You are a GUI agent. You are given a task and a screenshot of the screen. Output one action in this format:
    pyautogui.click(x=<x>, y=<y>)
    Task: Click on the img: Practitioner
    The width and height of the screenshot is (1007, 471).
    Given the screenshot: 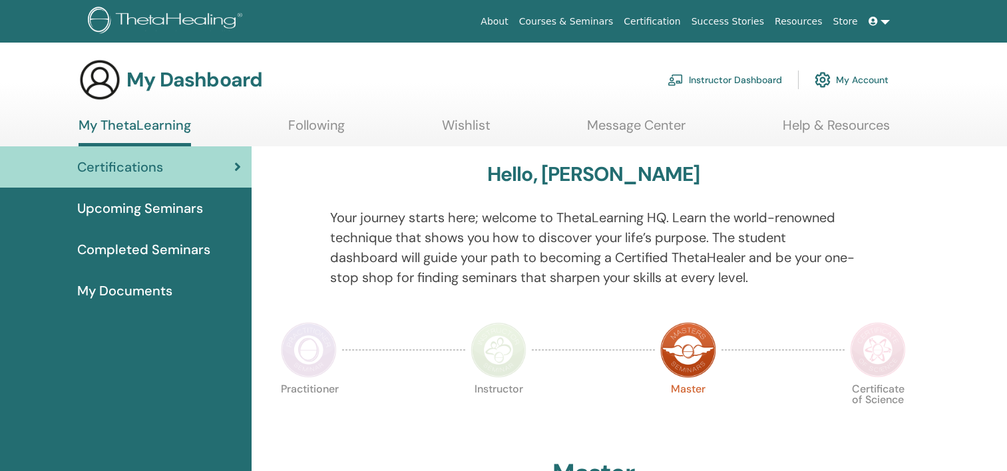 What is the action you would take?
    pyautogui.click(x=309, y=350)
    